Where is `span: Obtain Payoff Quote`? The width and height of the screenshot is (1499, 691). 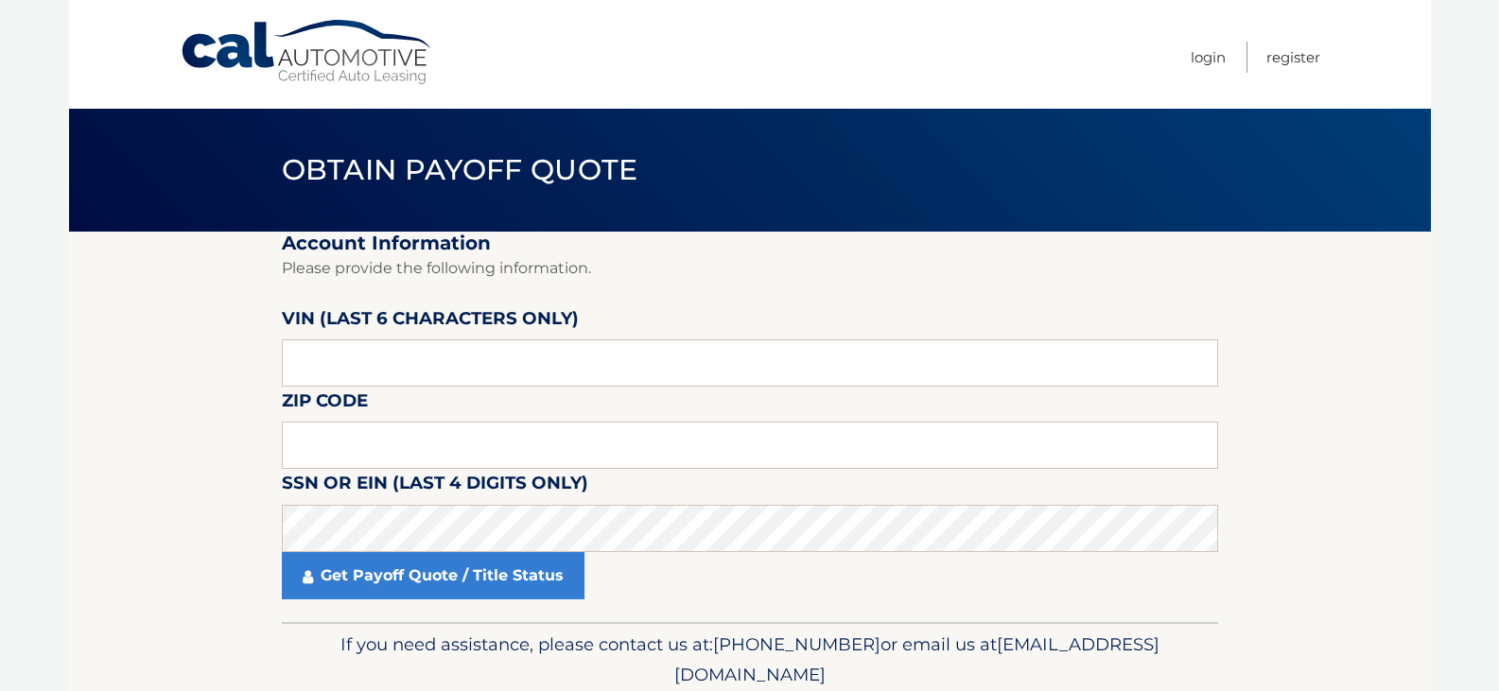
span: Obtain Payoff Quote is located at coordinates (460, 169).